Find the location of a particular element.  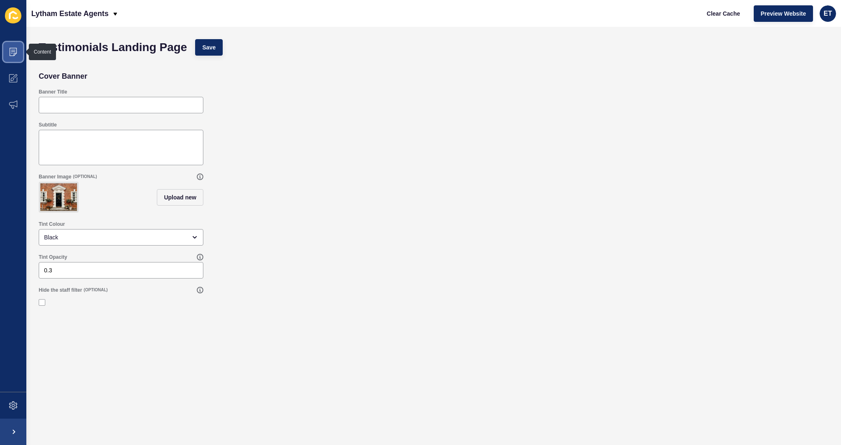

label: Tint Opacity is located at coordinates (53, 257).